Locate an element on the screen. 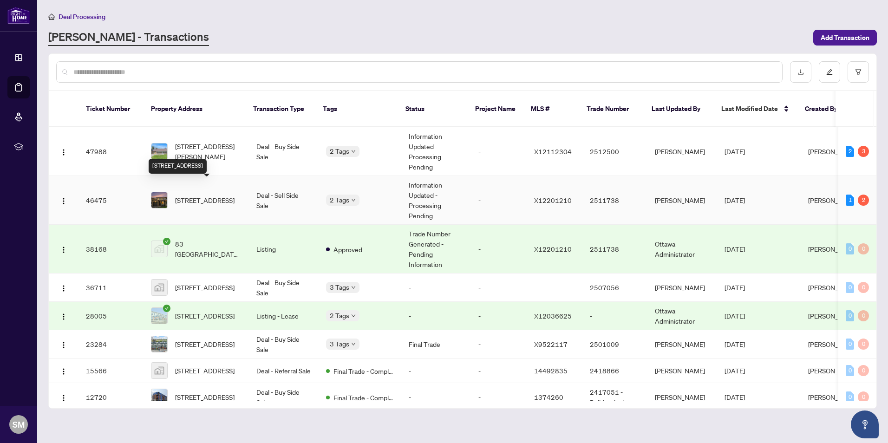  th: Ticket Number is located at coordinates (111, 109).